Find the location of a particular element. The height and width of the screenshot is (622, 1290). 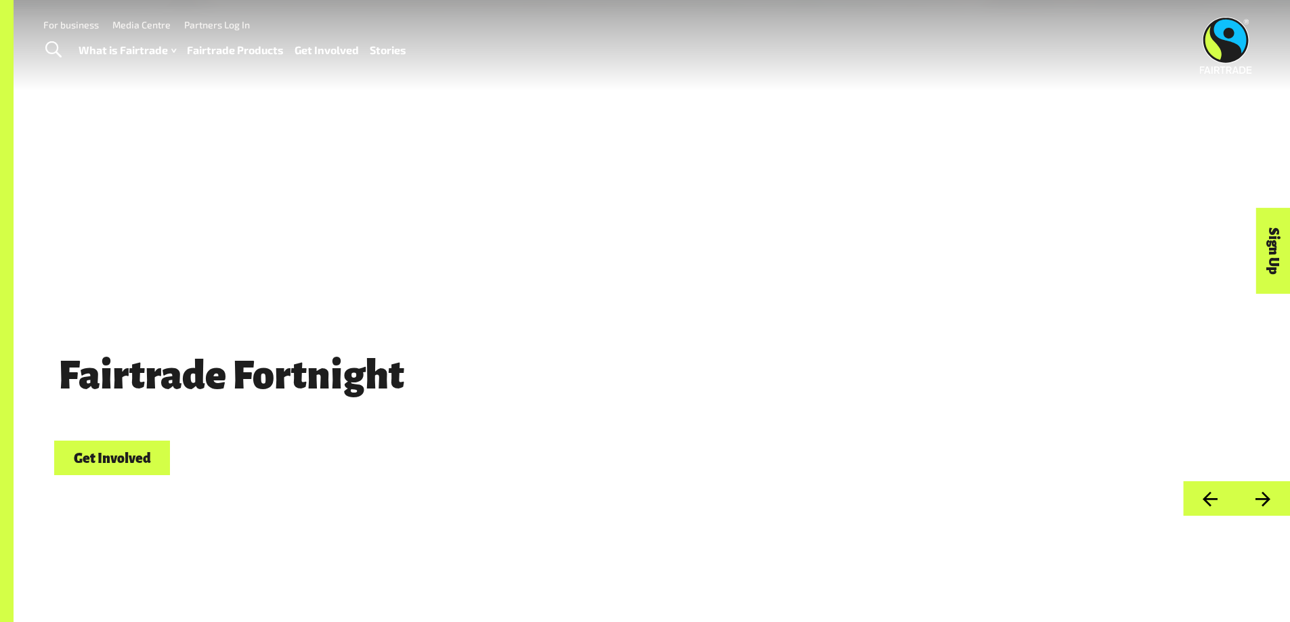

a: Media Centre is located at coordinates (141, 24).